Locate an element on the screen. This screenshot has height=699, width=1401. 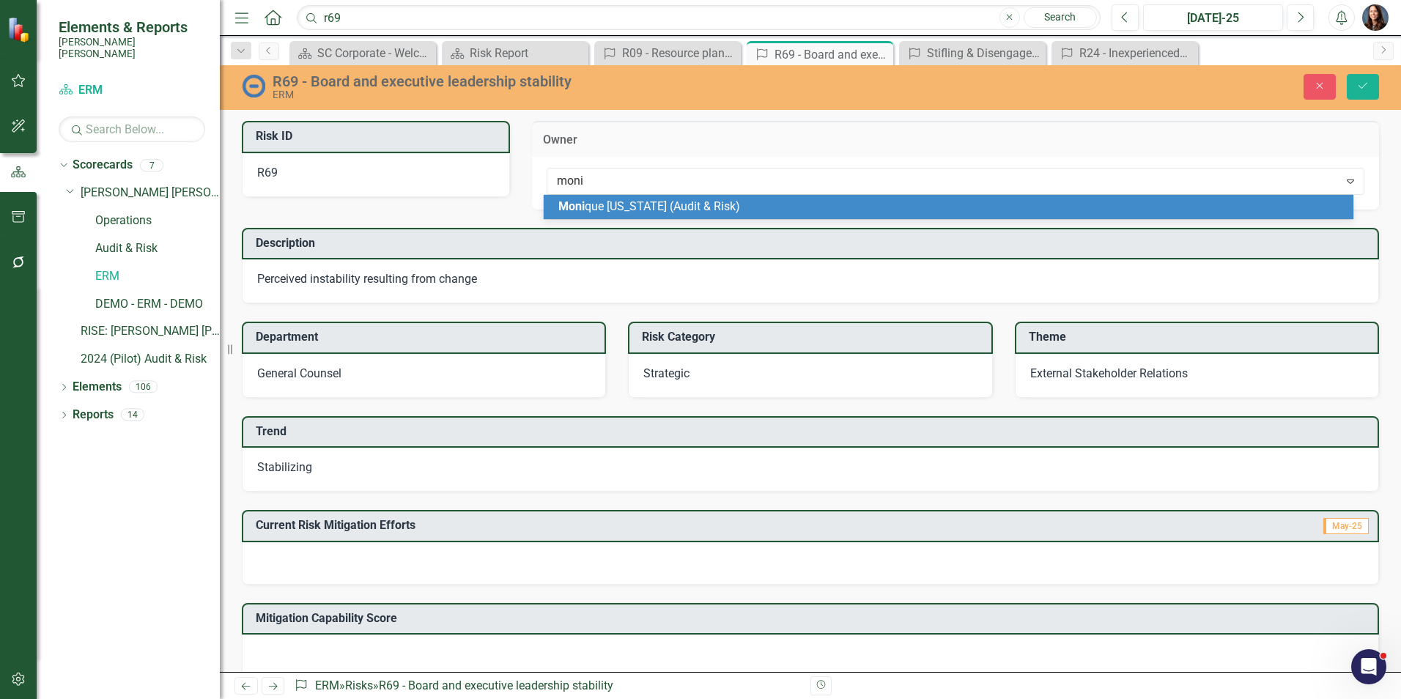
h3: Owner is located at coordinates (956, 140).